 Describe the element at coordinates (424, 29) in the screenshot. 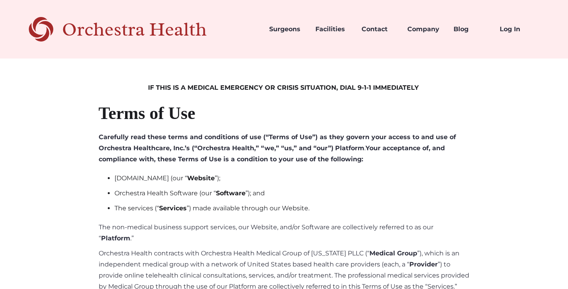

I see `a: Company` at that location.